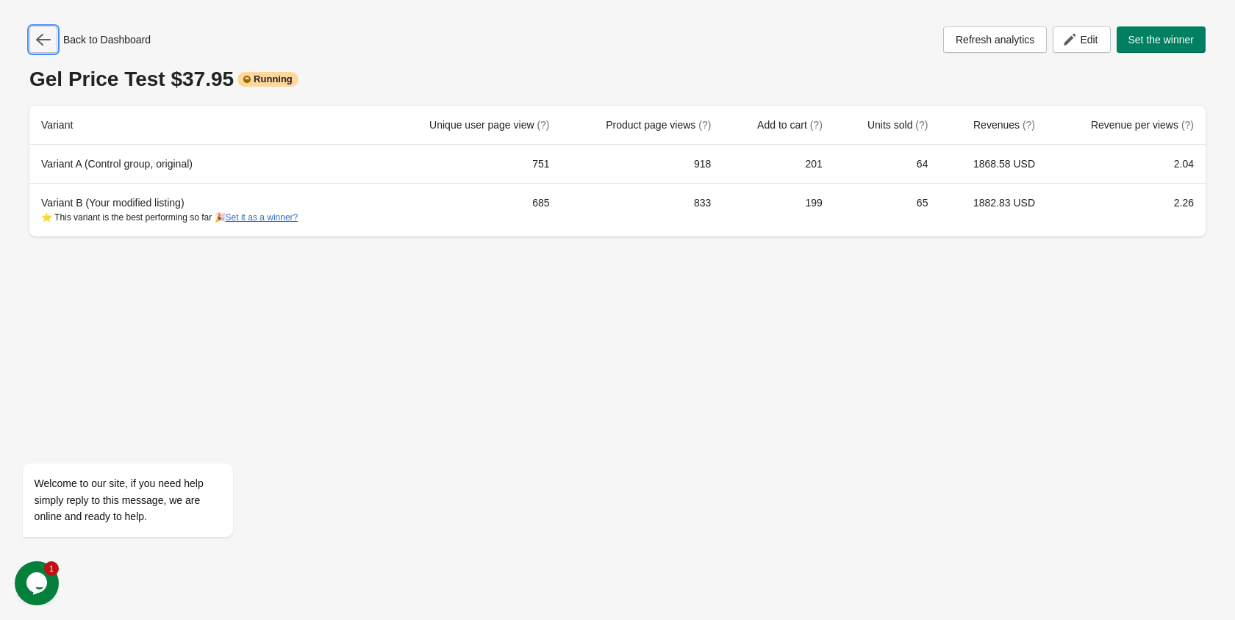 The width and height of the screenshot is (1235, 620). Describe the element at coordinates (470, 209) in the screenshot. I see `td: 685` at that location.